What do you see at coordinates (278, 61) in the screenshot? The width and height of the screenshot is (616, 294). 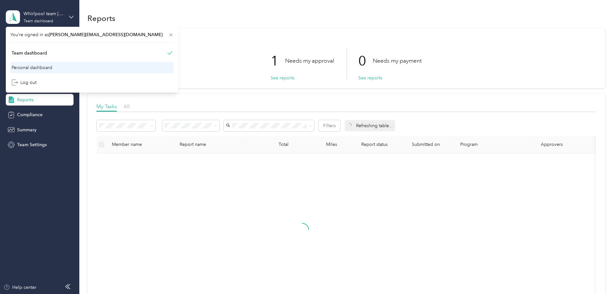 I see `p: 1` at bounding box center [278, 61].